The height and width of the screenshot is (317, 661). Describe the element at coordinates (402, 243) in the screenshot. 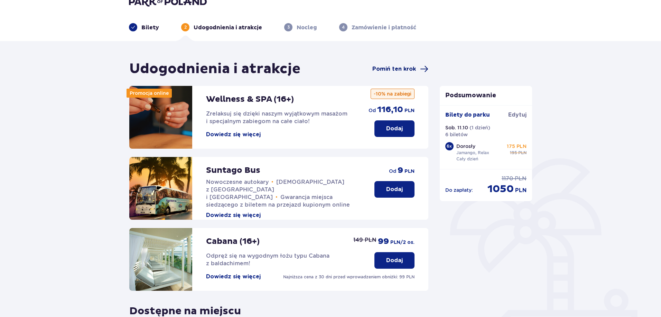

I see `p: PLN /2 os.` at that location.